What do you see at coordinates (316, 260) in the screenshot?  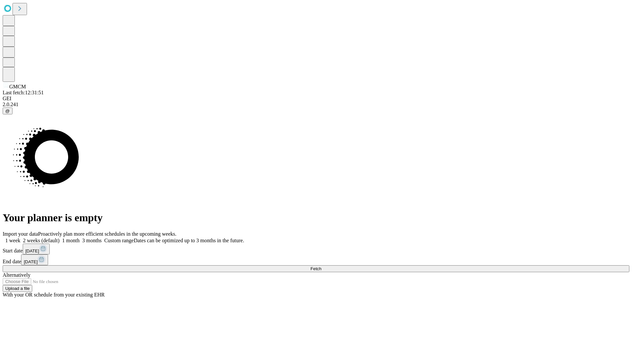 I see `div: End date` at bounding box center [316, 260].